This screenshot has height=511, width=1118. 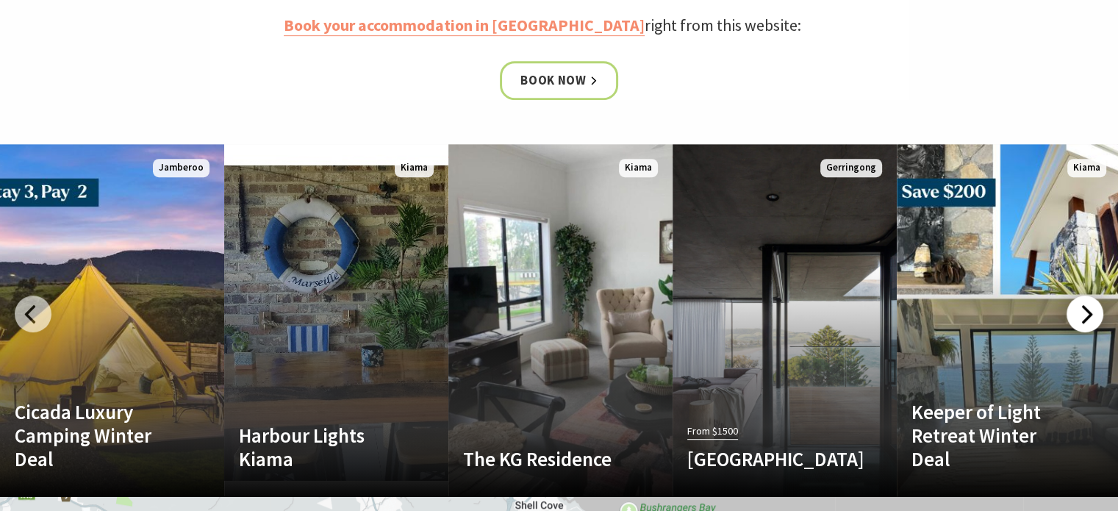 What do you see at coordinates (560, 320) in the screenshot?
I see `a: Another Image Used The KG Residence Kiama` at bounding box center [560, 320].